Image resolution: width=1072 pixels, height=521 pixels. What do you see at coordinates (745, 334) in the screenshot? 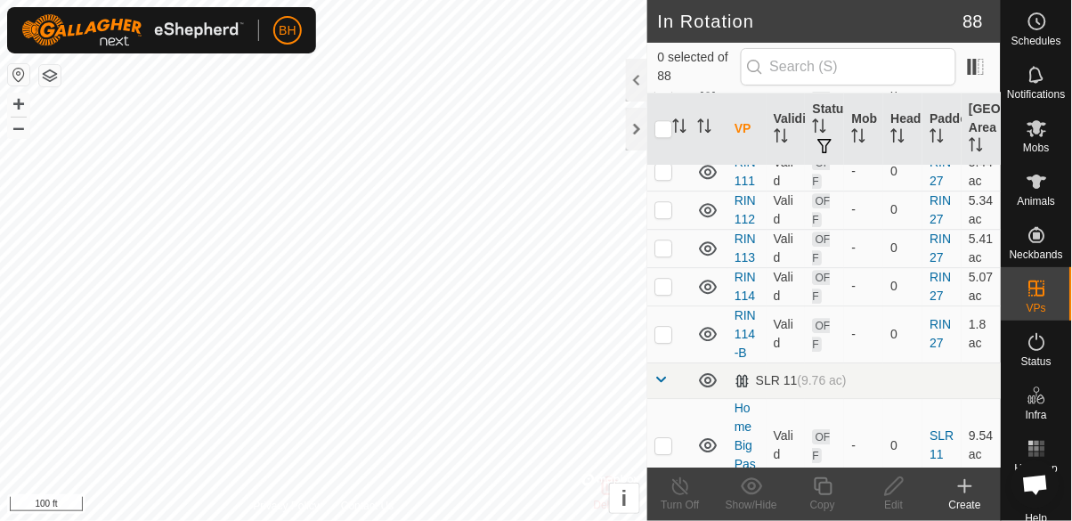
I see `a: RIN 114-B` at bounding box center [745, 334].